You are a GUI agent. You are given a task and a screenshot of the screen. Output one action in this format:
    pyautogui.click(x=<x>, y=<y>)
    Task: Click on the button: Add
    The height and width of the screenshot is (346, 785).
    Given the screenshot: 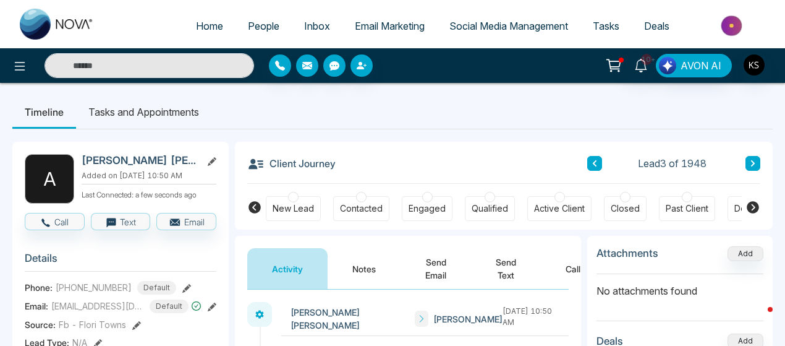 What is the action you would take?
    pyautogui.click(x=746, y=253)
    